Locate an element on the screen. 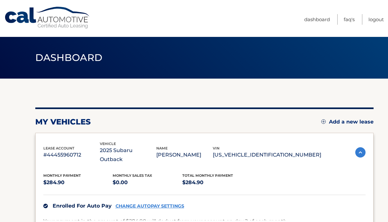 This screenshot has width=388, height=222. span: Dashboard is located at coordinates (69, 57).